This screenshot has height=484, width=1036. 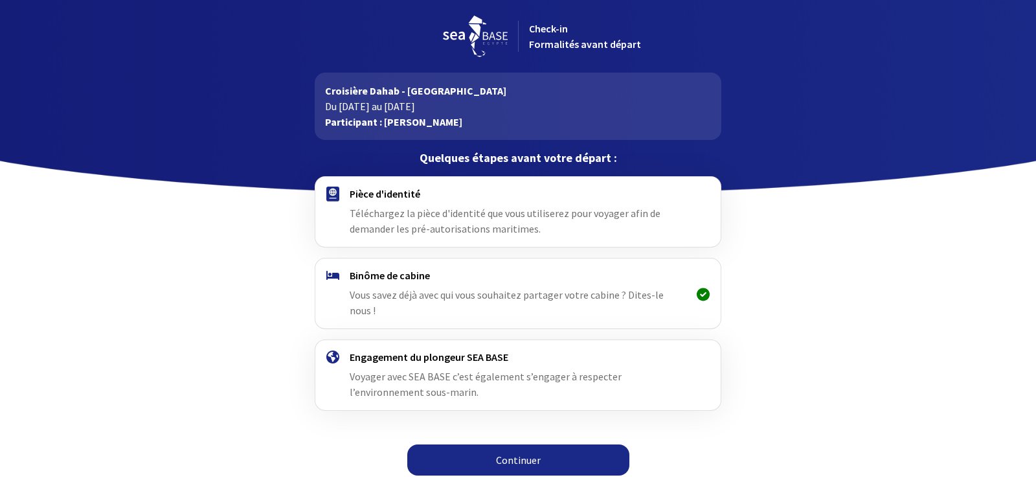 I want to click on img: engagement.svg, so click(x=333, y=357).